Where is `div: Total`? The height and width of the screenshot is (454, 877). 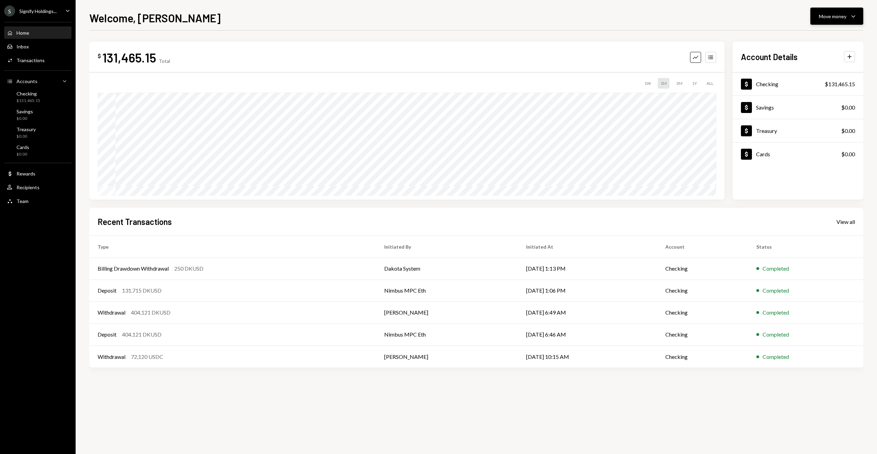 div: Total is located at coordinates (164, 61).